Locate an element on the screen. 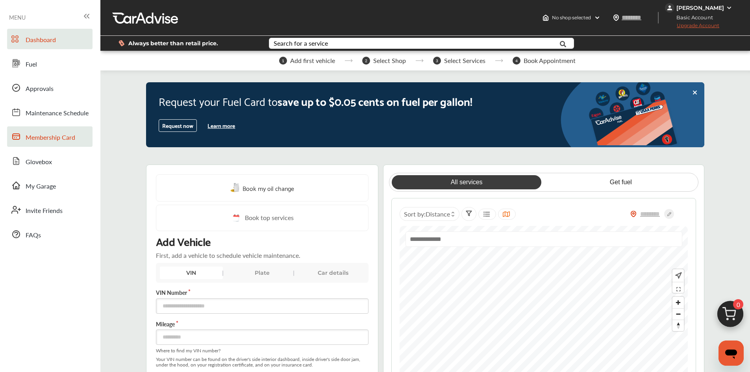  a: Book top services is located at coordinates (262, 218).